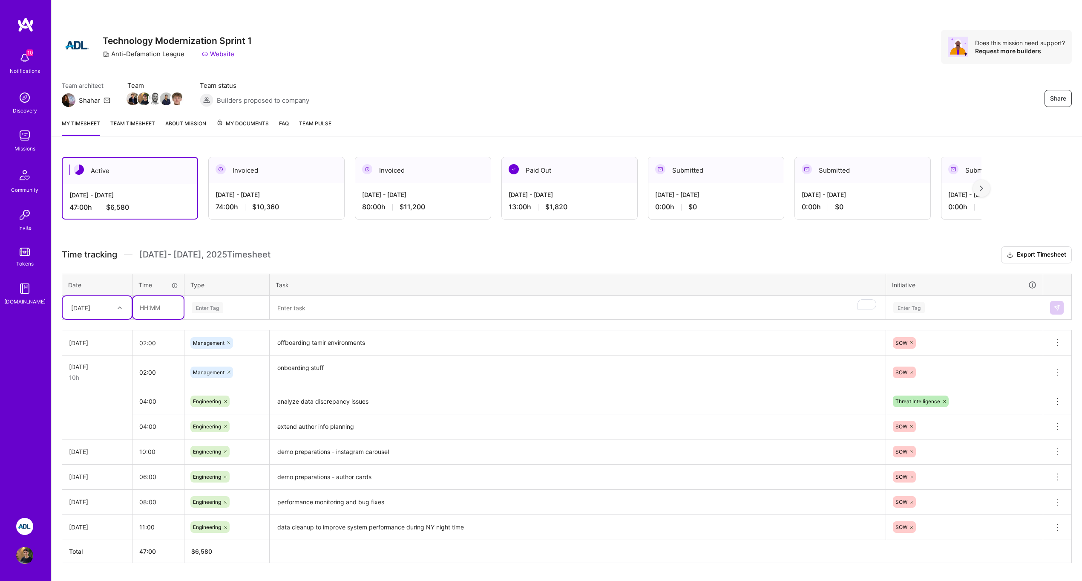 The width and height of the screenshot is (1082, 581). I want to click on div: 80:00 h, so click(423, 207).